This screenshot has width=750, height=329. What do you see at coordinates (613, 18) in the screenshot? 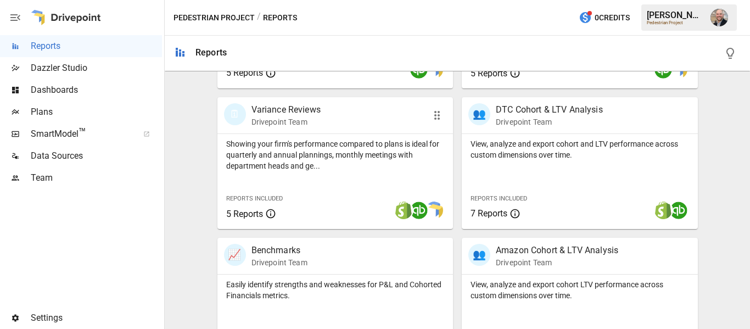
I see `span: 0 Credits` at bounding box center [613, 18].